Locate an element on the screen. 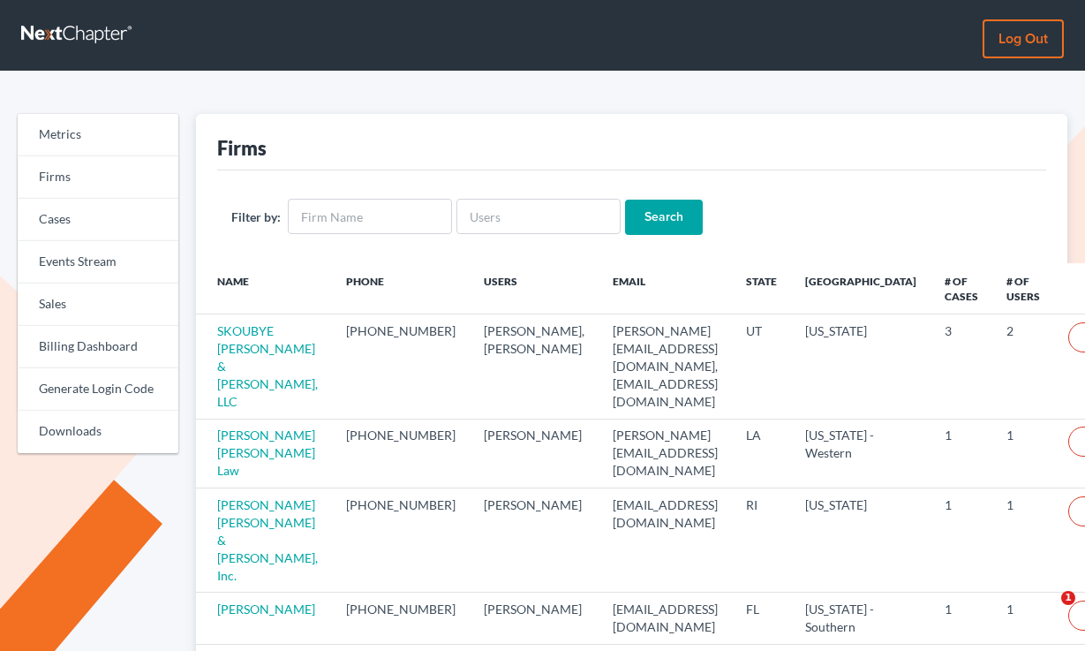  th: Name is located at coordinates (264, 289).